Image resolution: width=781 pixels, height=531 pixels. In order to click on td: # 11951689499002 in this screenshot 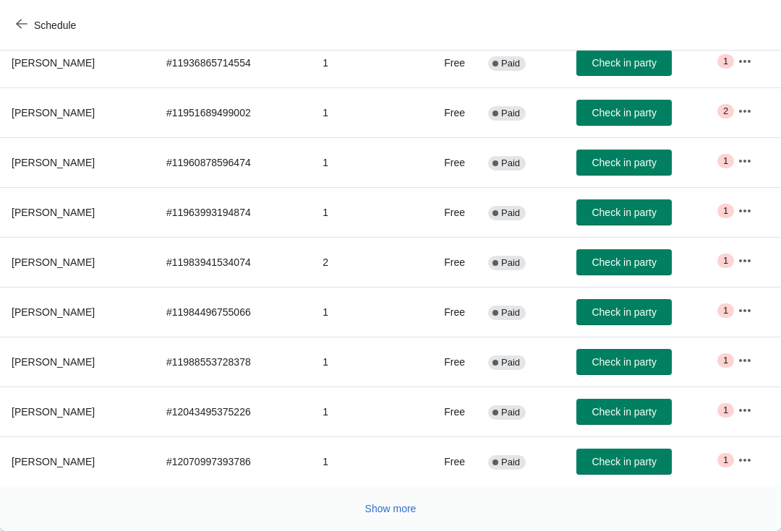, I will do `click(233, 112)`.